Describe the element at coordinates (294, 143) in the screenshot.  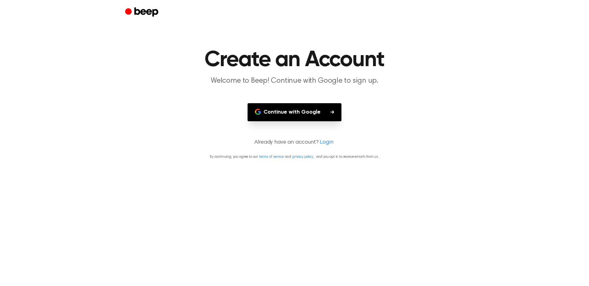
I see `p: Already have an account?` at that location.